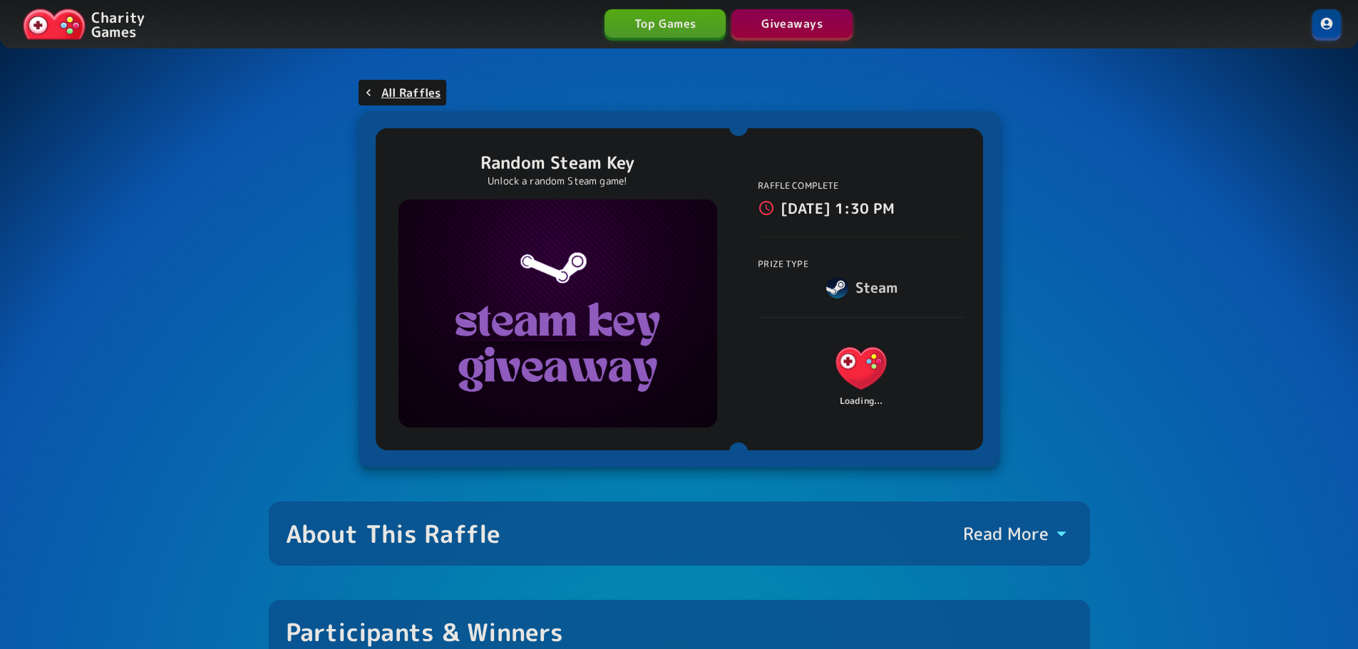 The width and height of the screenshot is (1358, 649). I want to click on p: Random Steam Key, so click(557, 162).